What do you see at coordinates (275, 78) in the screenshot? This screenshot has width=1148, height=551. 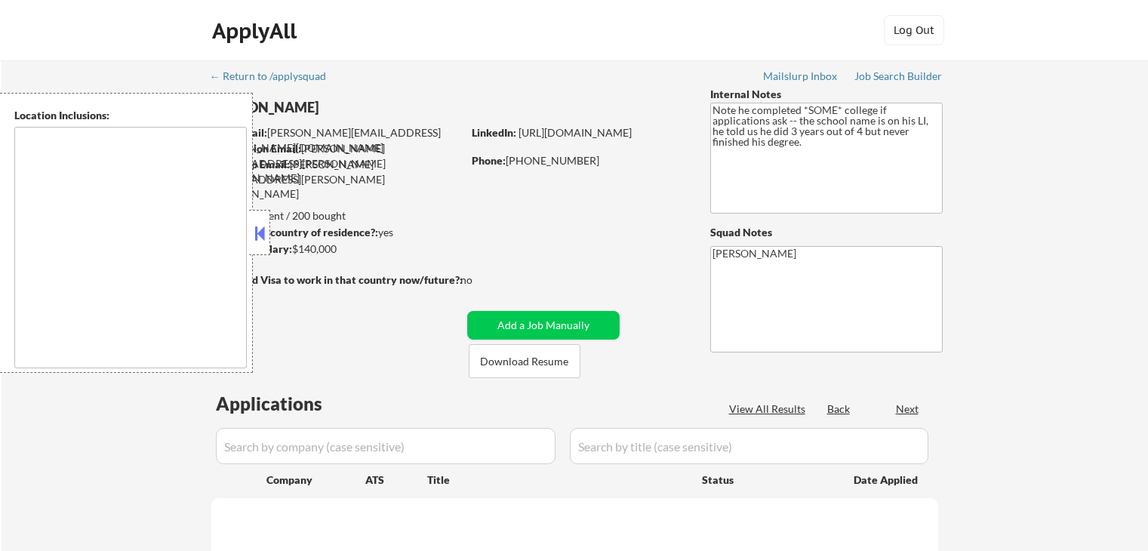 I see `a: ← Return to /applysquad` at bounding box center [275, 78].